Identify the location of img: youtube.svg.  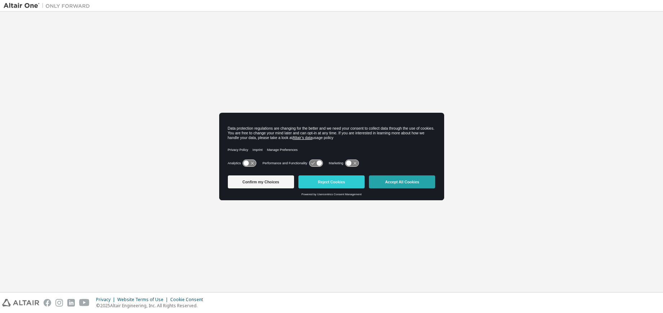
(84, 303).